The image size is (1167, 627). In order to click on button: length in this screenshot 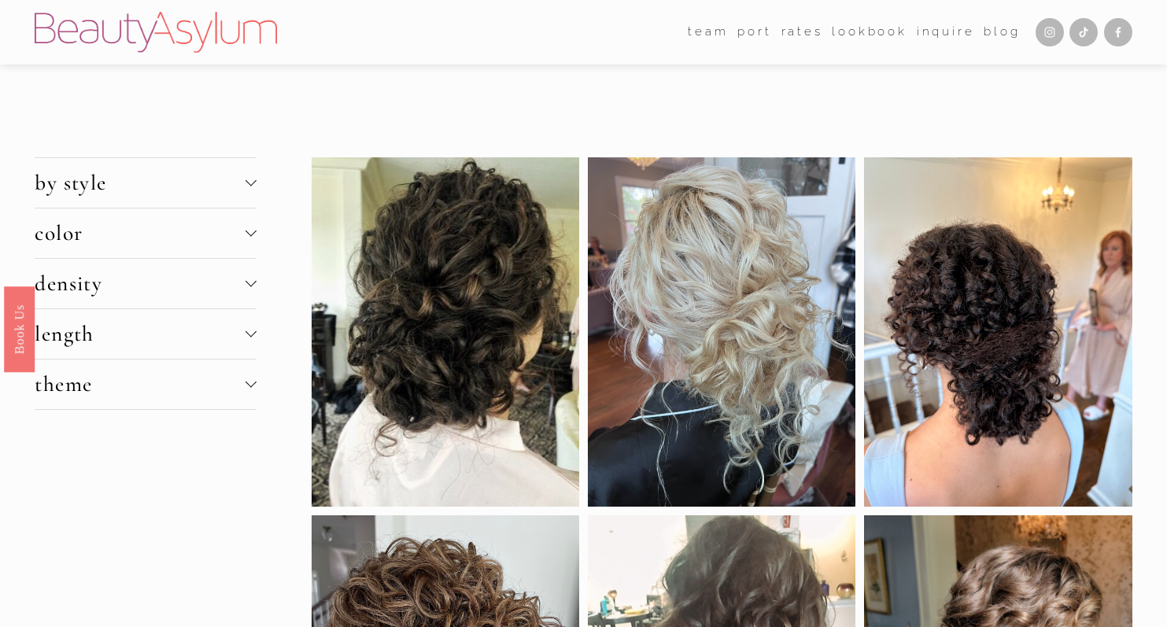, I will do `click(146, 334)`.